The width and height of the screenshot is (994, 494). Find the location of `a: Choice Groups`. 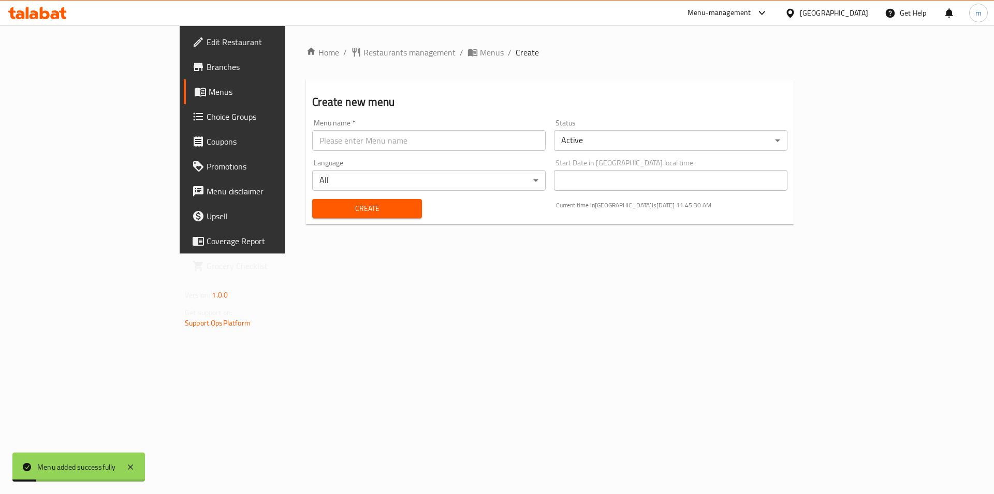

a: Choice Groups is located at coordinates (265, 117).